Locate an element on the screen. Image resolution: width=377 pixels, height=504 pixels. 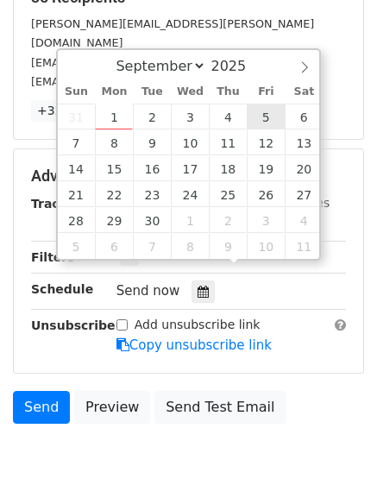
span: September 16, 2025 is located at coordinates (152, 168).